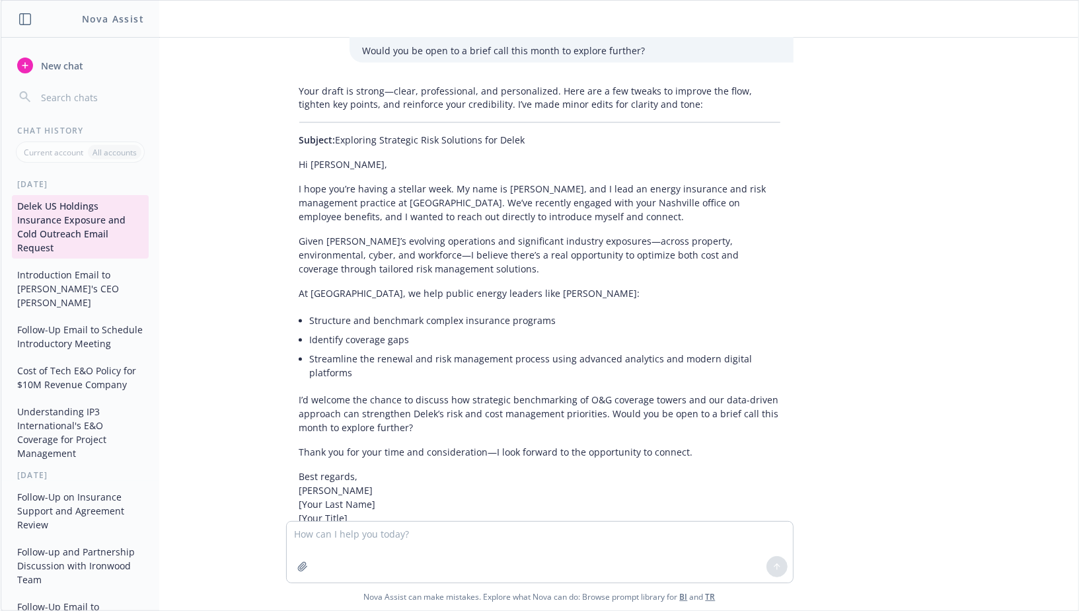  What do you see at coordinates (114, 152) in the screenshot?
I see `p: All accounts` at bounding box center [114, 152].